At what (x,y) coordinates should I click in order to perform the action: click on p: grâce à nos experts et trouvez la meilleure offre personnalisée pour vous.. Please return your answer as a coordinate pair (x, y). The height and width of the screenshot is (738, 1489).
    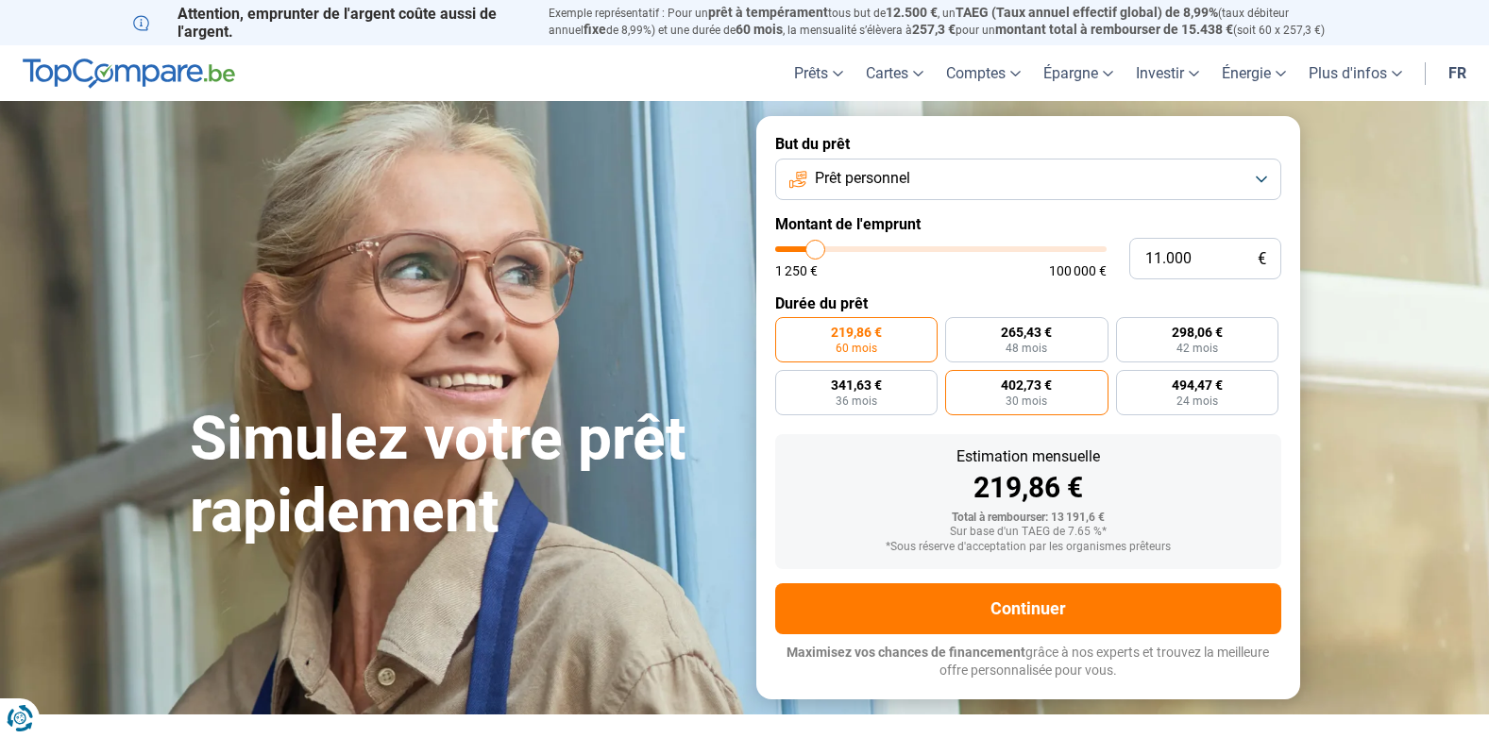
    Looking at the image, I should click on (1028, 662).